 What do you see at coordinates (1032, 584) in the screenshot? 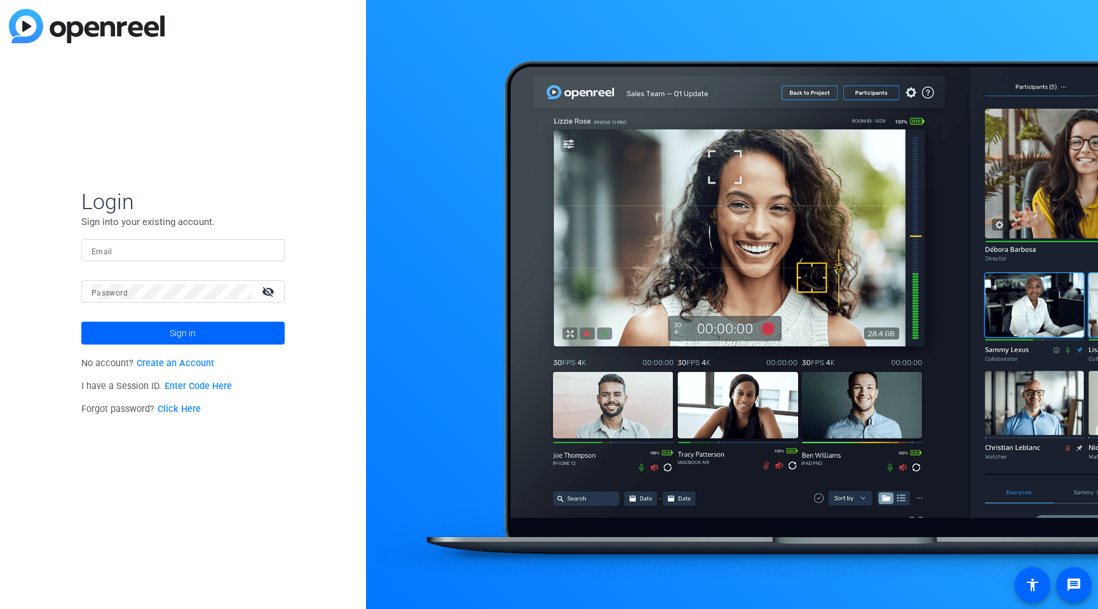
I see `mat-icon: accessibility` at bounding box center [1032, 584].